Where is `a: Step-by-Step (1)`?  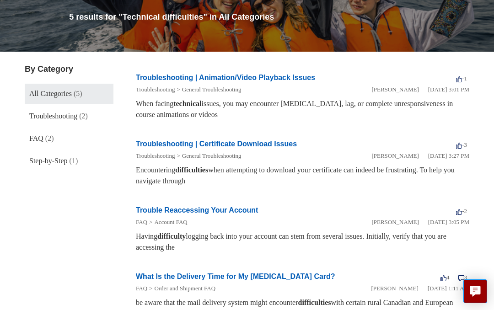 a: Step-by-Step (1) is located at coordinates (69, 161).